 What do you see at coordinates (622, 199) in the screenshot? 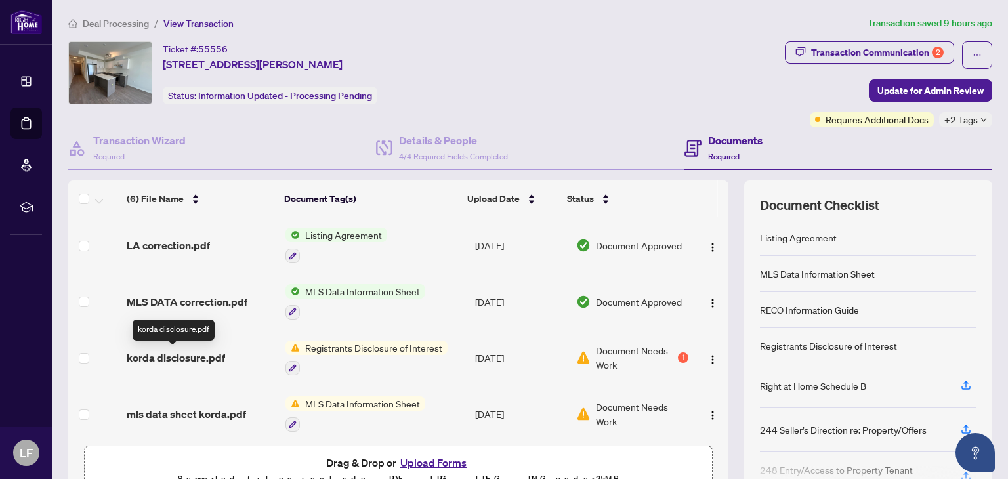
I see `th: Status` at bounding box center [622, 199].